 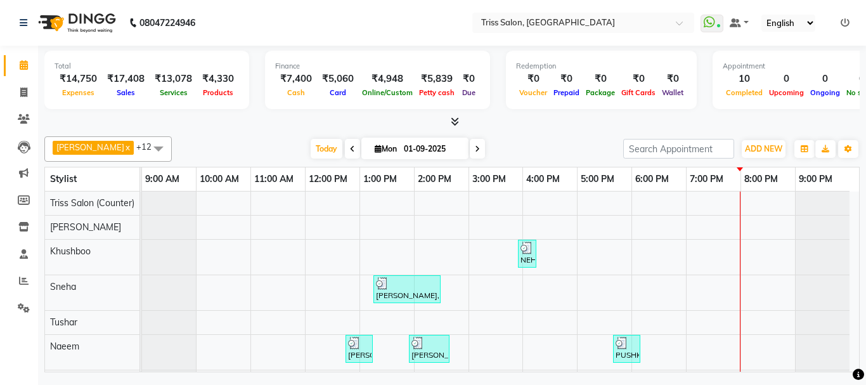 I want to click on input: Search Appointment, so click(x=679, y=148).